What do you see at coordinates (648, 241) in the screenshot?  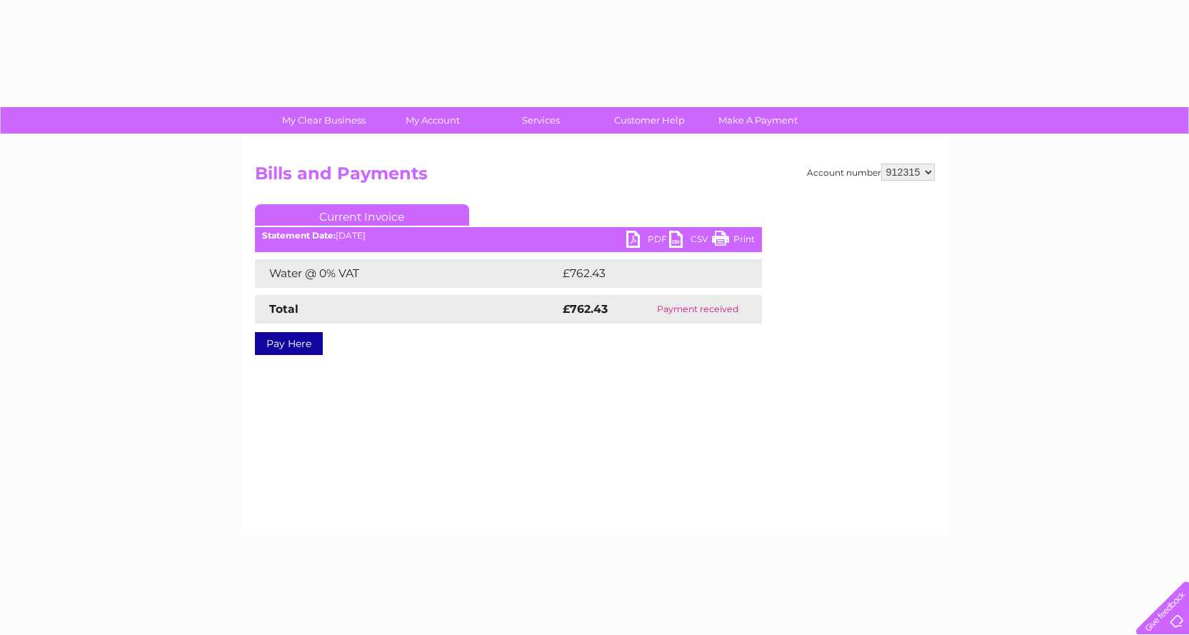 I see `a: PDF` at bounding box center [648, 241].